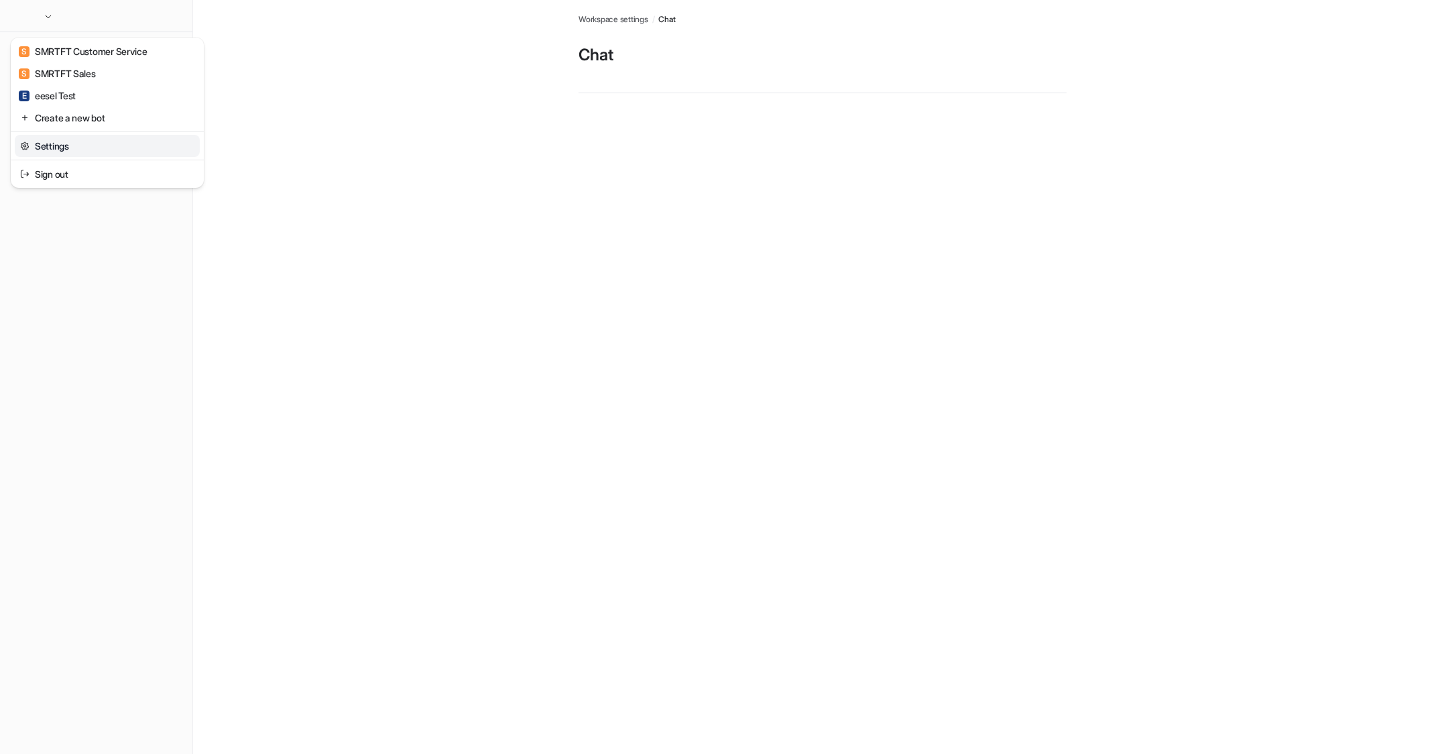 The image size is (1452, 754). Describe the element at coordinates (107, 117) in the screenshot. I see `a: Create a new bot` at that location.